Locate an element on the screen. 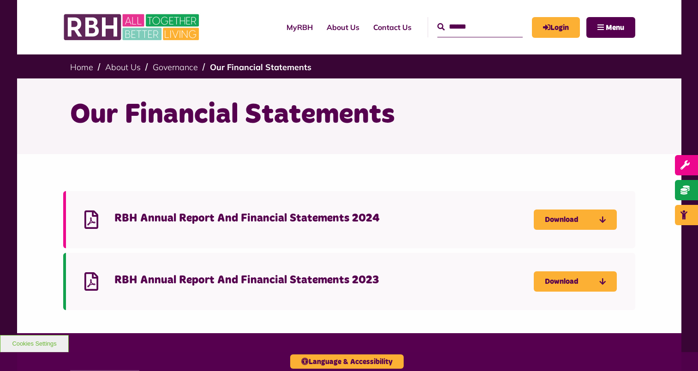 The width and height of the screenshot is (698, 371). a: Governance is located at coordinates (175, 67).